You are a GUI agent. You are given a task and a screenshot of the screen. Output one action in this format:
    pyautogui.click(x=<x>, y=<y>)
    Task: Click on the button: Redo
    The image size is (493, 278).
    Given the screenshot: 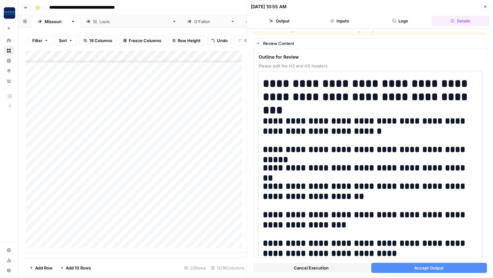 What is the action you would take?
    pyautogui.click(x=247, y=41)
    